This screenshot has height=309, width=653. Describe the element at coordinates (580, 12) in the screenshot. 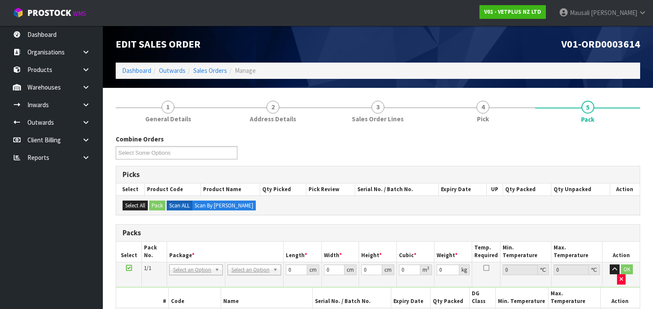

I see `span: Mausali` at that location.